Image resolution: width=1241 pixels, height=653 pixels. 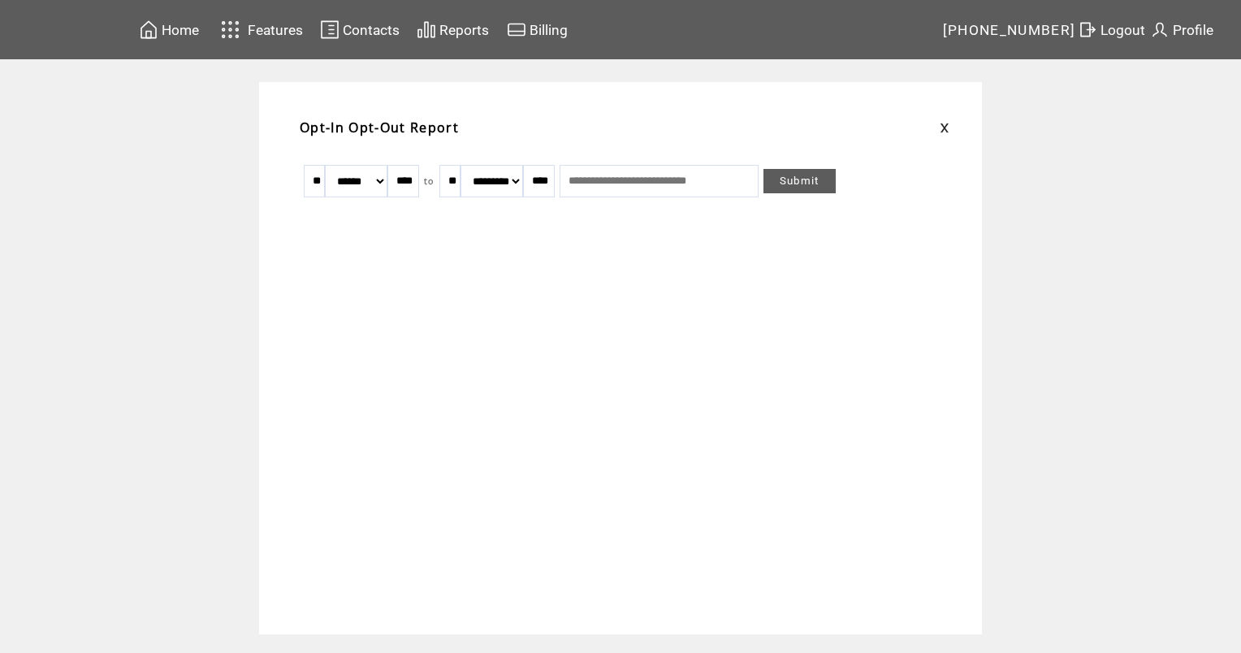 What do you see at coordinates (169, 29) in the screenshot?
I see `a: Home` at bounding box center [169, 29].